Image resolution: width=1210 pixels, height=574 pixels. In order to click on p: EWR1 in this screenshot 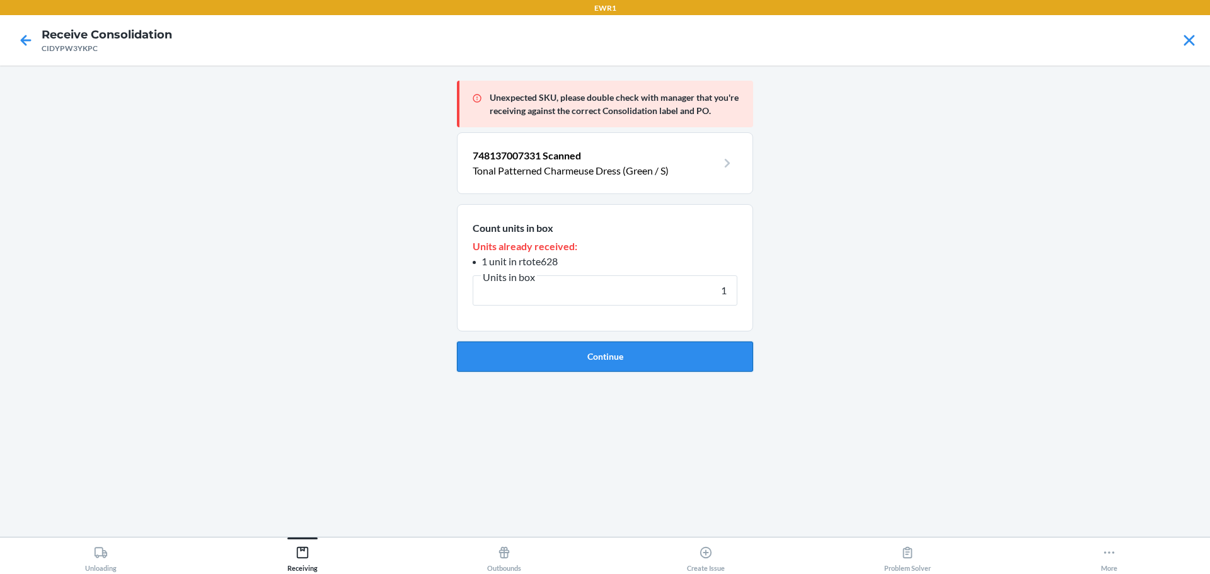, I will do `click(605, 8)`.